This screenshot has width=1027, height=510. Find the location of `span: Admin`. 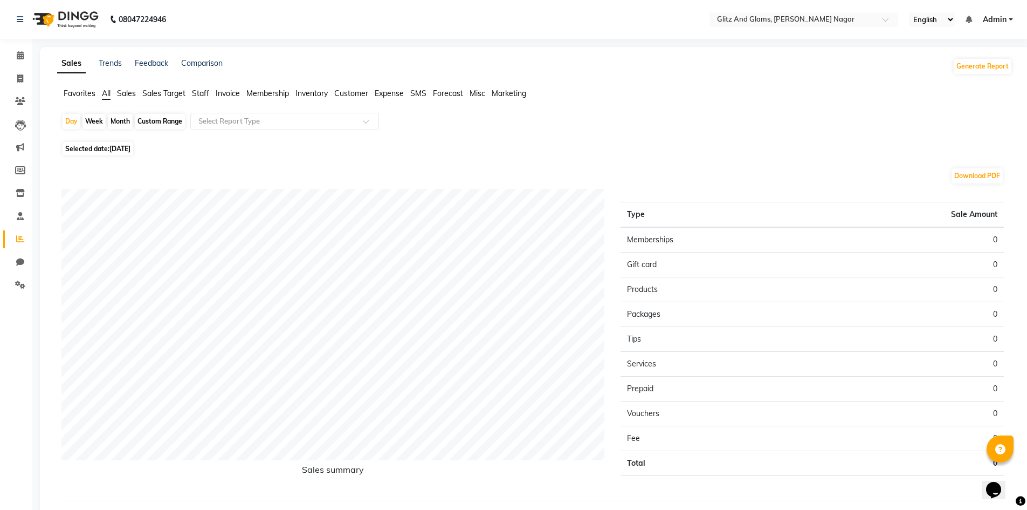

span: Admin is located at coordinates (995, 19).